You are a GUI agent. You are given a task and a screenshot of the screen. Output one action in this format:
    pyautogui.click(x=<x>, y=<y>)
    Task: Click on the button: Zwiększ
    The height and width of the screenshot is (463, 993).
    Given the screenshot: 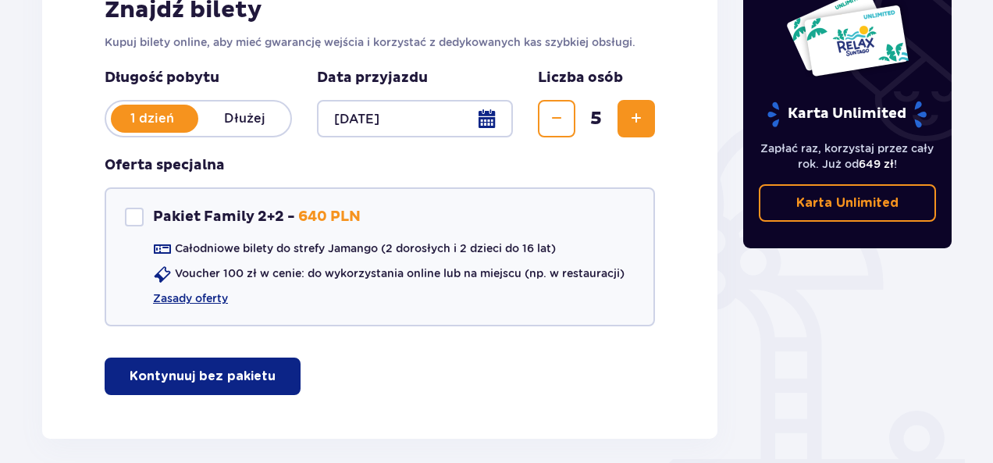 What is the action you would take?
    pyautogui.click(x=636, y=119)
    